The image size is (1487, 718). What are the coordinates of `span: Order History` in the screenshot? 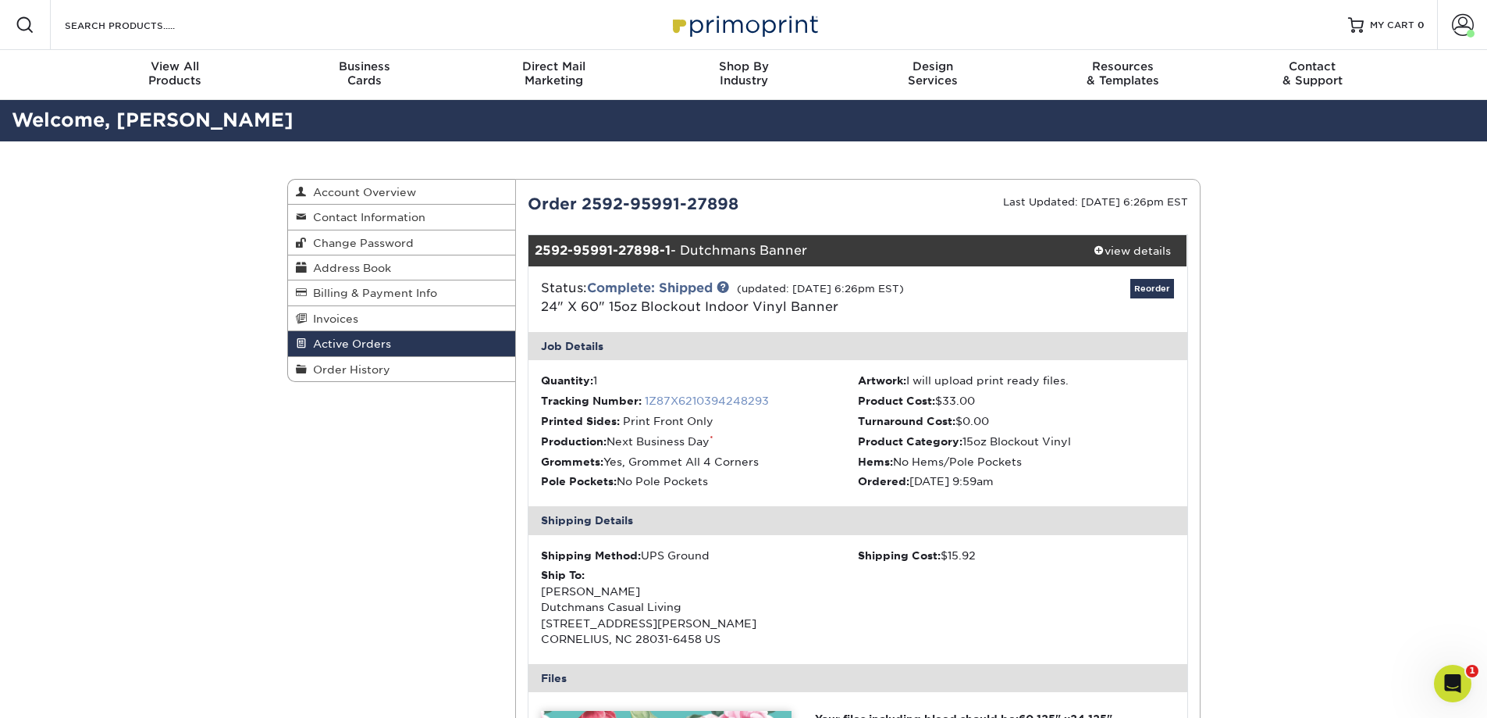 It's located at (348, 369).